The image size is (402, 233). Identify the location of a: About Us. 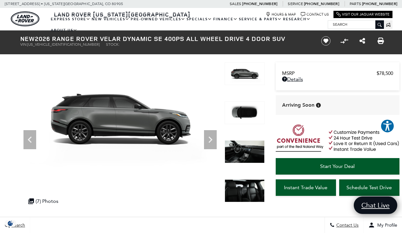
(64, 30).